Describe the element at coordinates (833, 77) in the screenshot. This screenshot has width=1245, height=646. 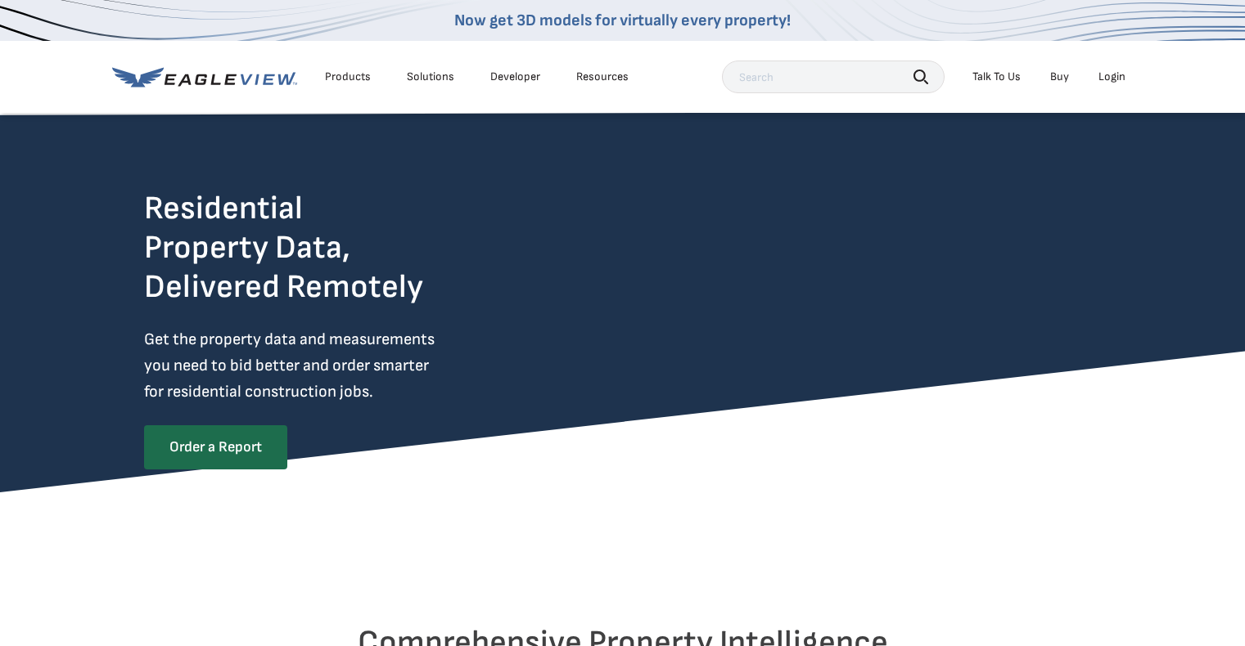
I see `input: Search` at that location.